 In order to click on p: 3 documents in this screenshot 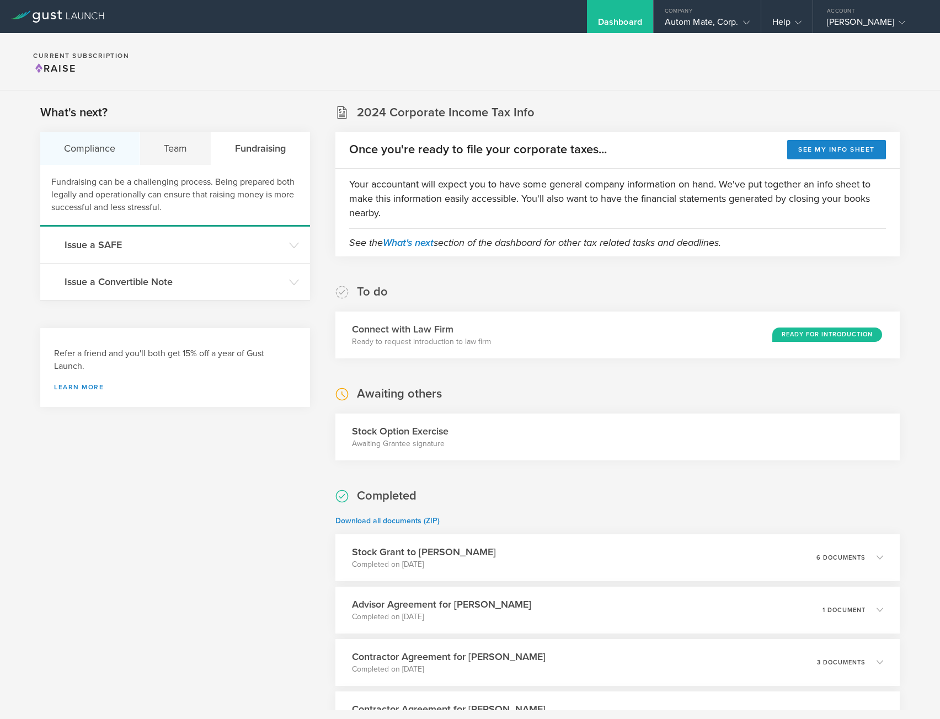, I will do `click(841, 662)`.